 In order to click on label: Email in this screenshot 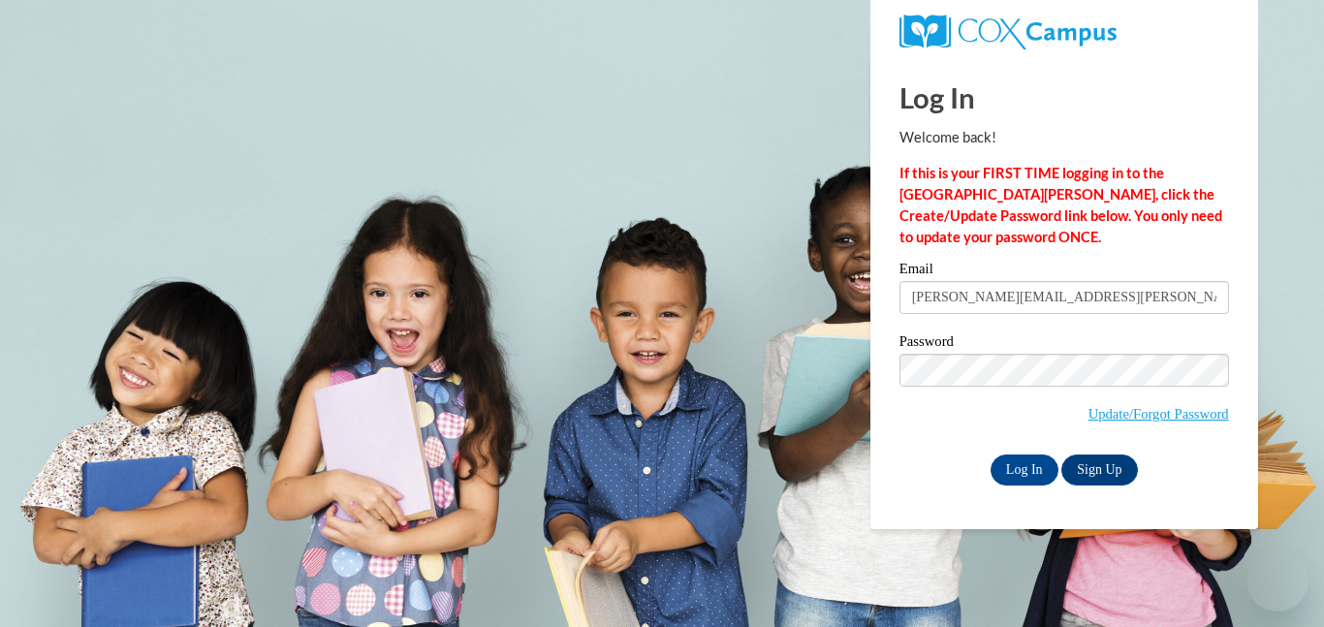, I will do `click(1064, 271)`.